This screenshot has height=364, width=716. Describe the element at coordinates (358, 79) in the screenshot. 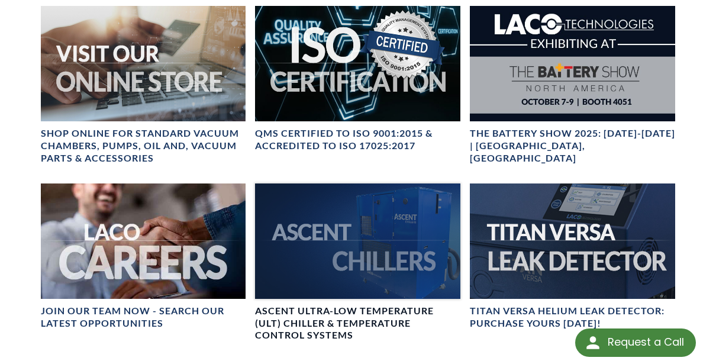

I see `a: ISO Certification headerQMS CERTIFIED to ISO 9001:2015 & Accredited to ISO 17025:2017` at that location.